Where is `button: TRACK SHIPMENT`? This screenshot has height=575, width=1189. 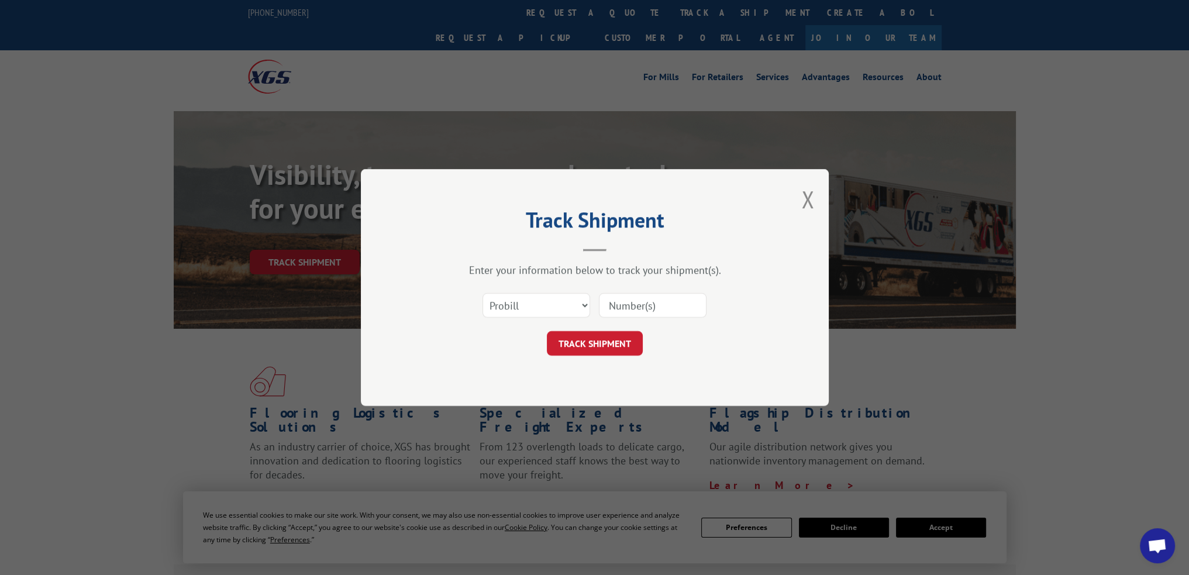 button: TRACK SHIPMENT is located at coordinates (595, 343).